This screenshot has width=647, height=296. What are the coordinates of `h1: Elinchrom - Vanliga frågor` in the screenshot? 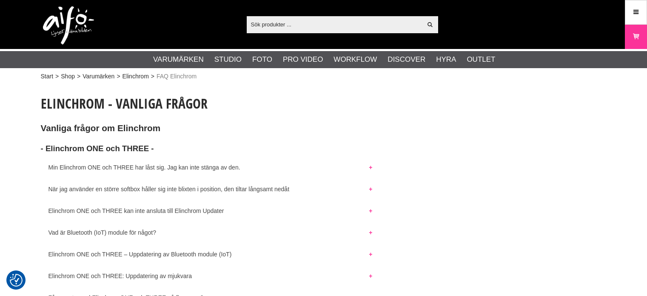 It's located at (324, 103).